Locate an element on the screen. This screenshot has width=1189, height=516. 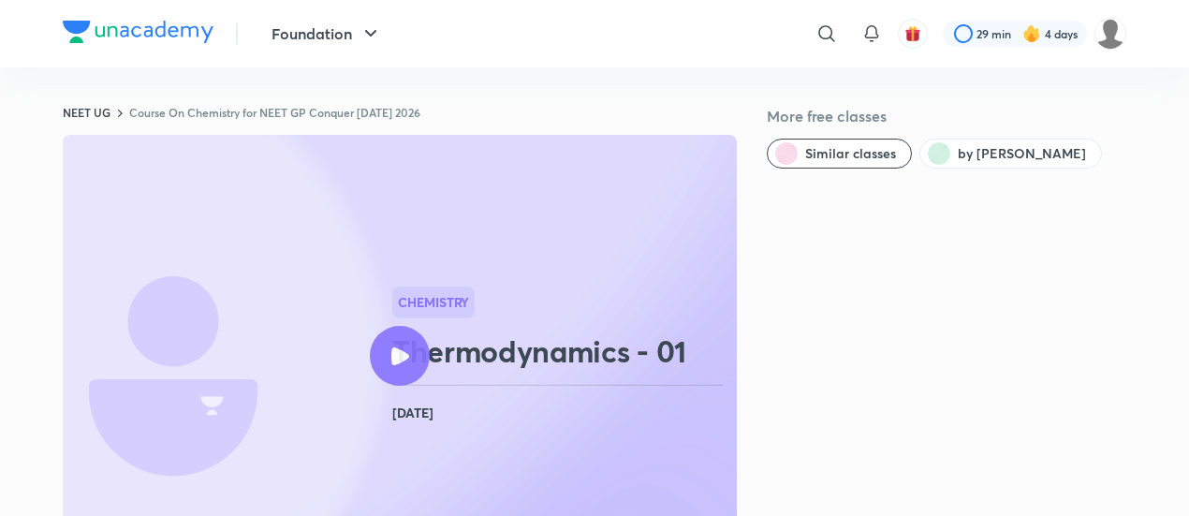
img: avatar is located at coordinates (912, 34).